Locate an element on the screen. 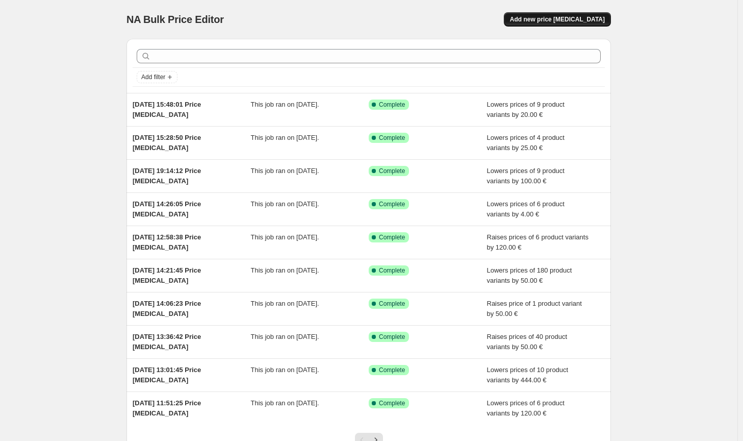 The width and height of the screenshot is (743, 441). span: Add filter is located at coordinates (153, 77).